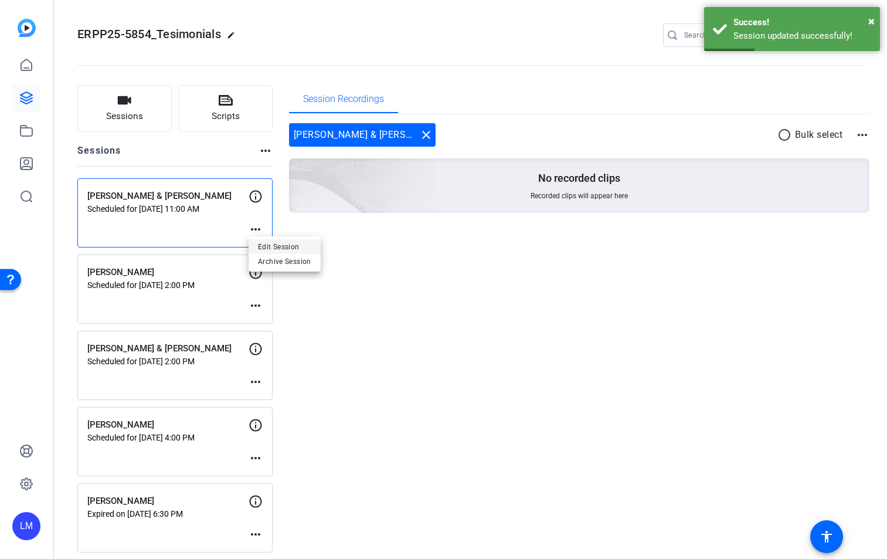  Describe the element at coordinates (284, 261) in the screenshot. I see `span: Archive Session` at that location.